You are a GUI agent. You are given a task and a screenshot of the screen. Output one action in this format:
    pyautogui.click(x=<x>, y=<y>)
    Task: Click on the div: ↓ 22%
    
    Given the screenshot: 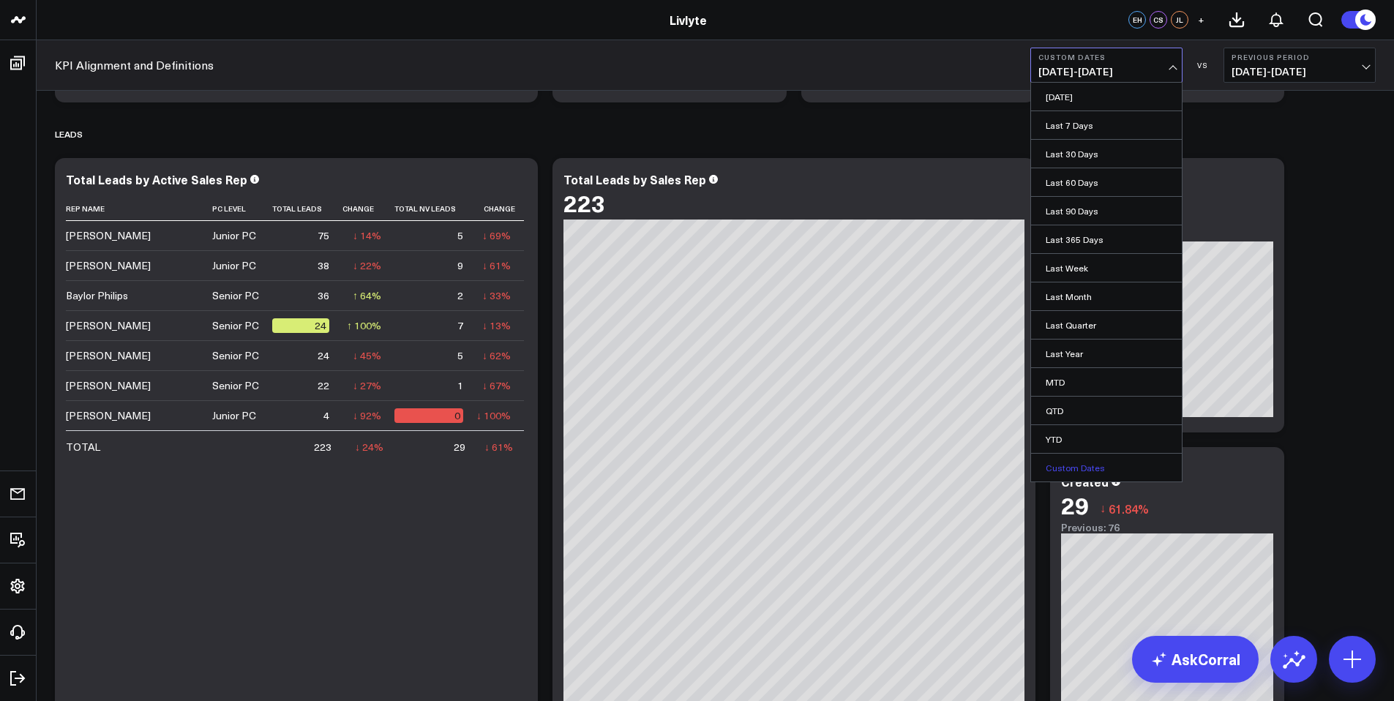 What is the action you would take?
    pyautogui.click(x=367, y=266)
    